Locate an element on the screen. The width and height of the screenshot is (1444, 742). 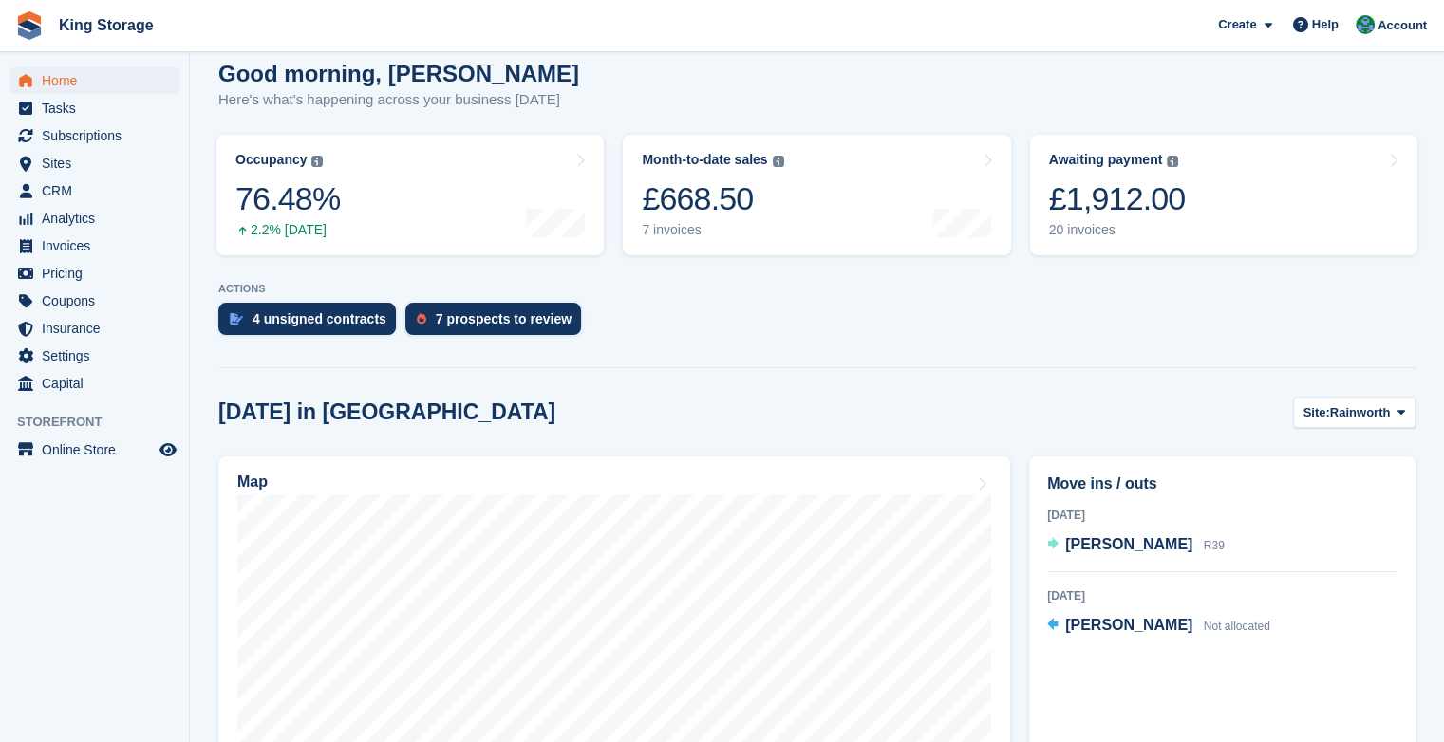
div: Awaiting payment is located at coordinates (1106, 159).